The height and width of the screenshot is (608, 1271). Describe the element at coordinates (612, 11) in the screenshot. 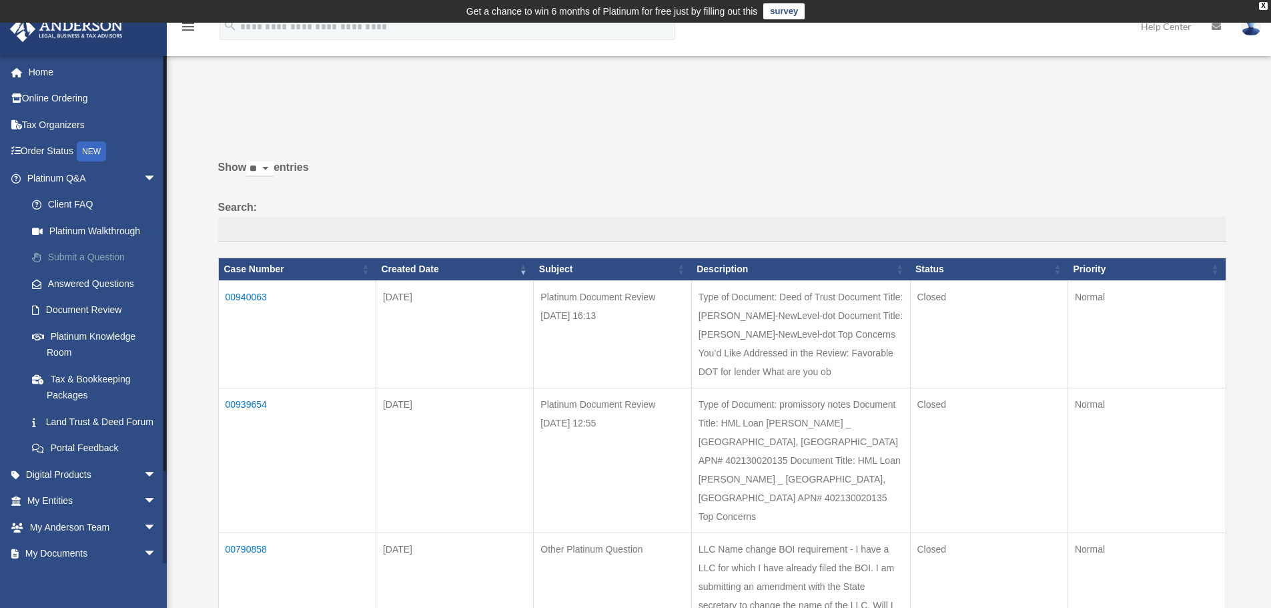

I see `div: Get a chance to win 6 months of Platinum for free just by filling out this` at that location.